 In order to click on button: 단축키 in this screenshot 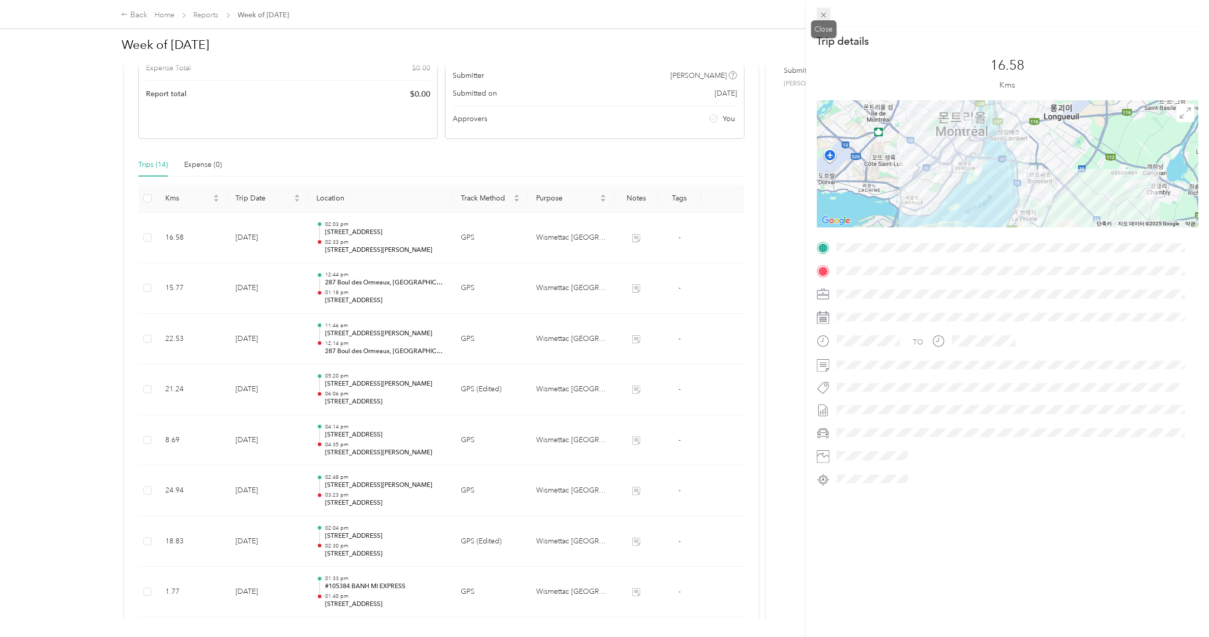, I will do `click(1104, 224)`.